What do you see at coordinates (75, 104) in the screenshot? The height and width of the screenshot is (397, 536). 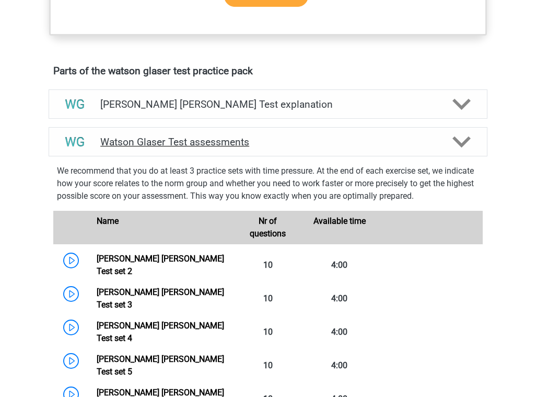 I see `img: watson glaser test explanations` at bounding box center [75, 104].